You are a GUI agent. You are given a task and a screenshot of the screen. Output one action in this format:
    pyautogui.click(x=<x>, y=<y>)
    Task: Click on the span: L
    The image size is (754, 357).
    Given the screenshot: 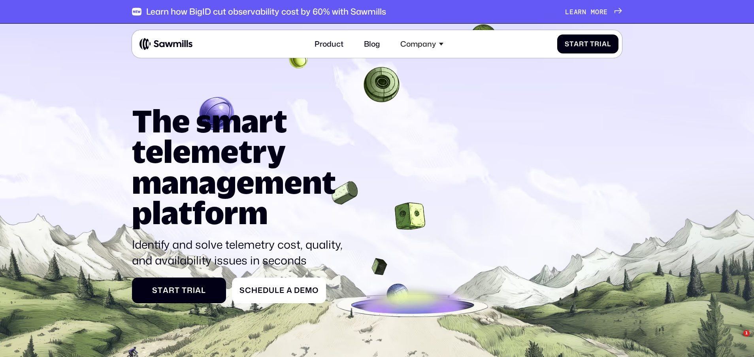 What is the action you would take?
    pyautogui.click(x=567, y=12)
    